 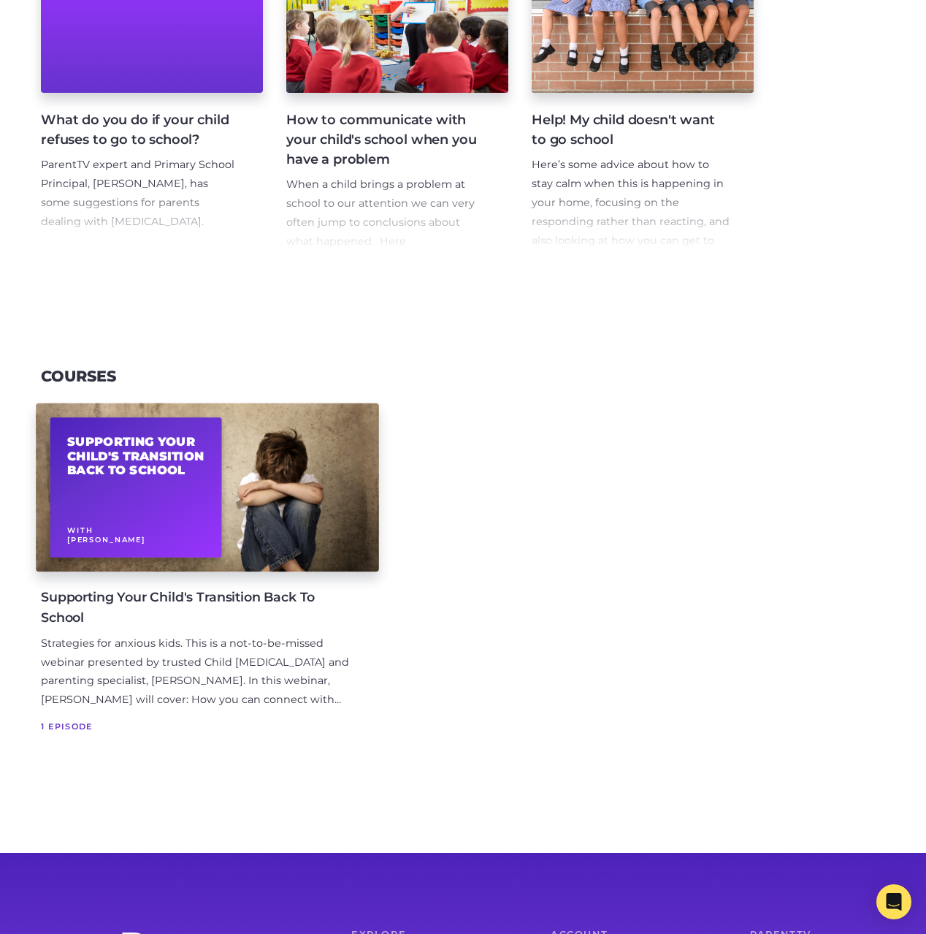 I want to click on h2: Supporting Your Child's Transition Back To School, so click(x=136, y=456).